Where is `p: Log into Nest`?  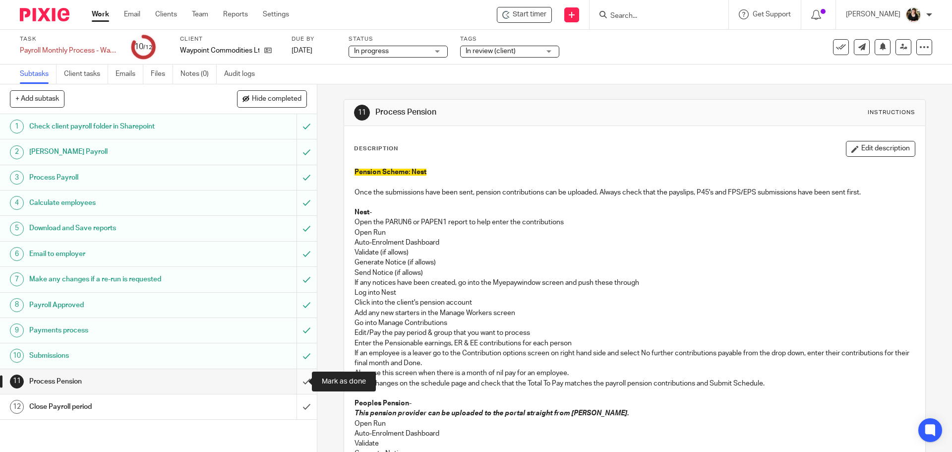 p: Log into Nest is located at coordinates (634, 293).